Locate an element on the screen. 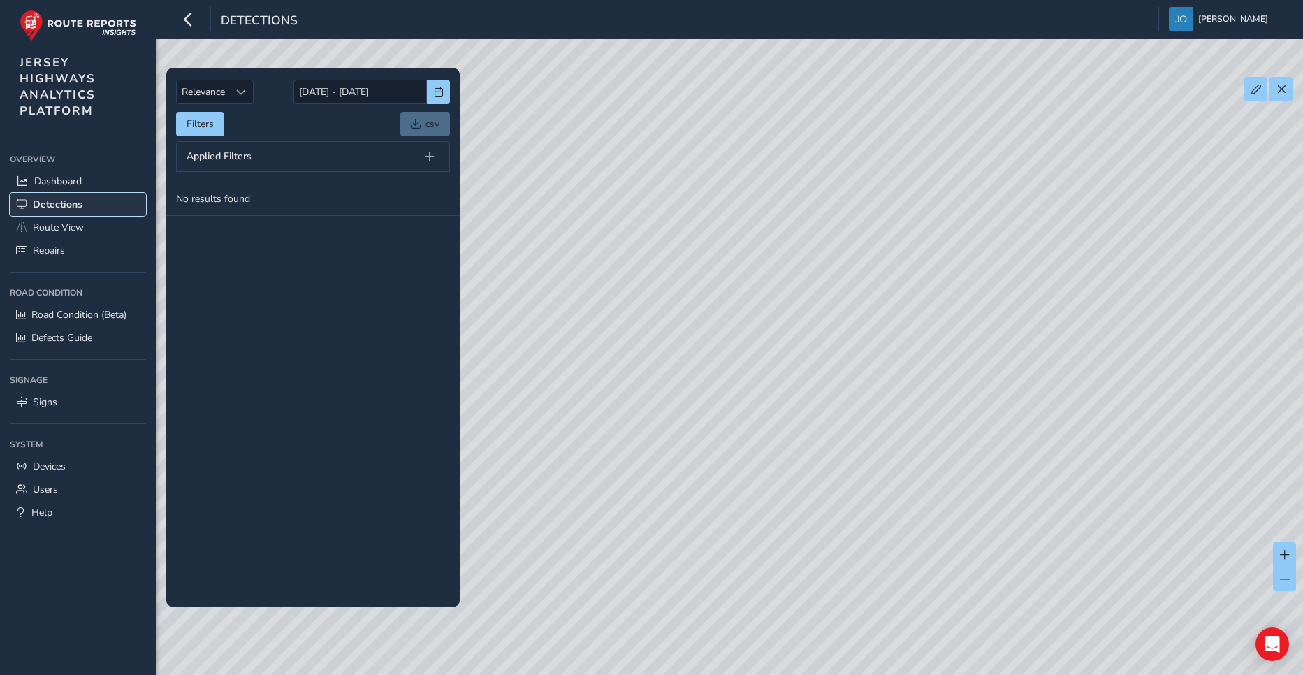 The height and width of the screenshot is (675, 1303). span: Applied Filters is located at coordinates (219, 157).